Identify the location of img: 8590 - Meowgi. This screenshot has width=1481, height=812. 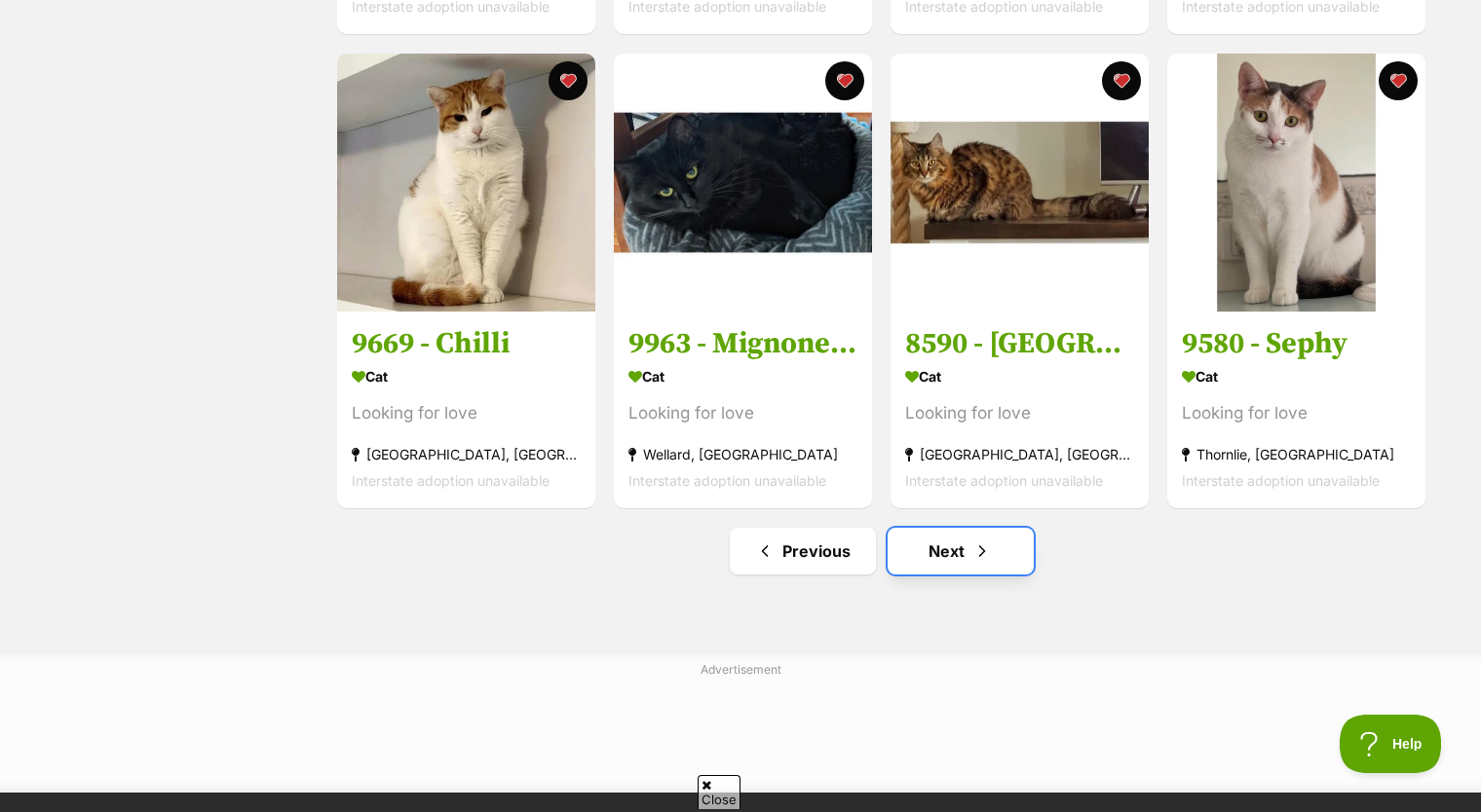
(1019, 182).